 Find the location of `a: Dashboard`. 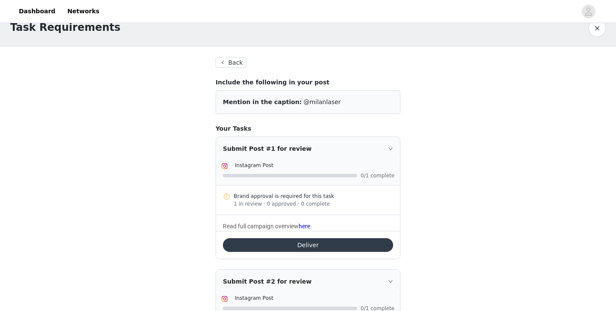

a: Dashboard is located at coordinates (37, 11).